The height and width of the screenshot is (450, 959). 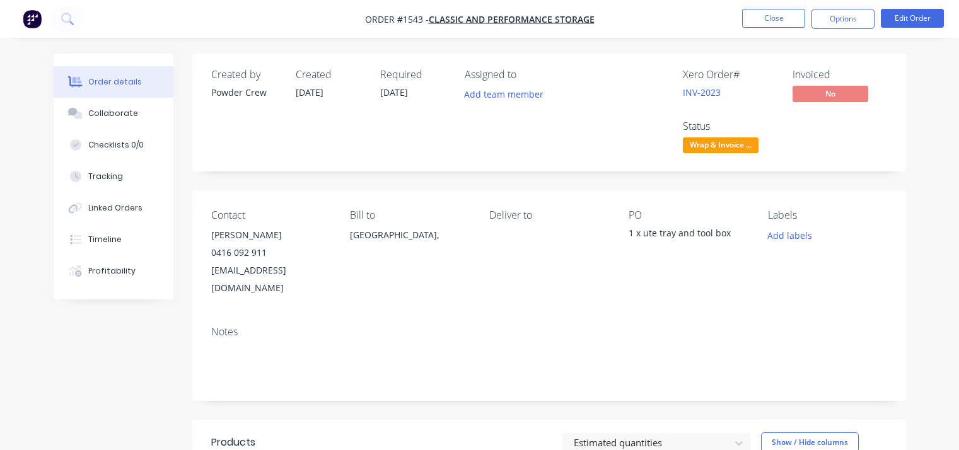 I want to click on div: Powder Crew, so click(x=246, y=92).